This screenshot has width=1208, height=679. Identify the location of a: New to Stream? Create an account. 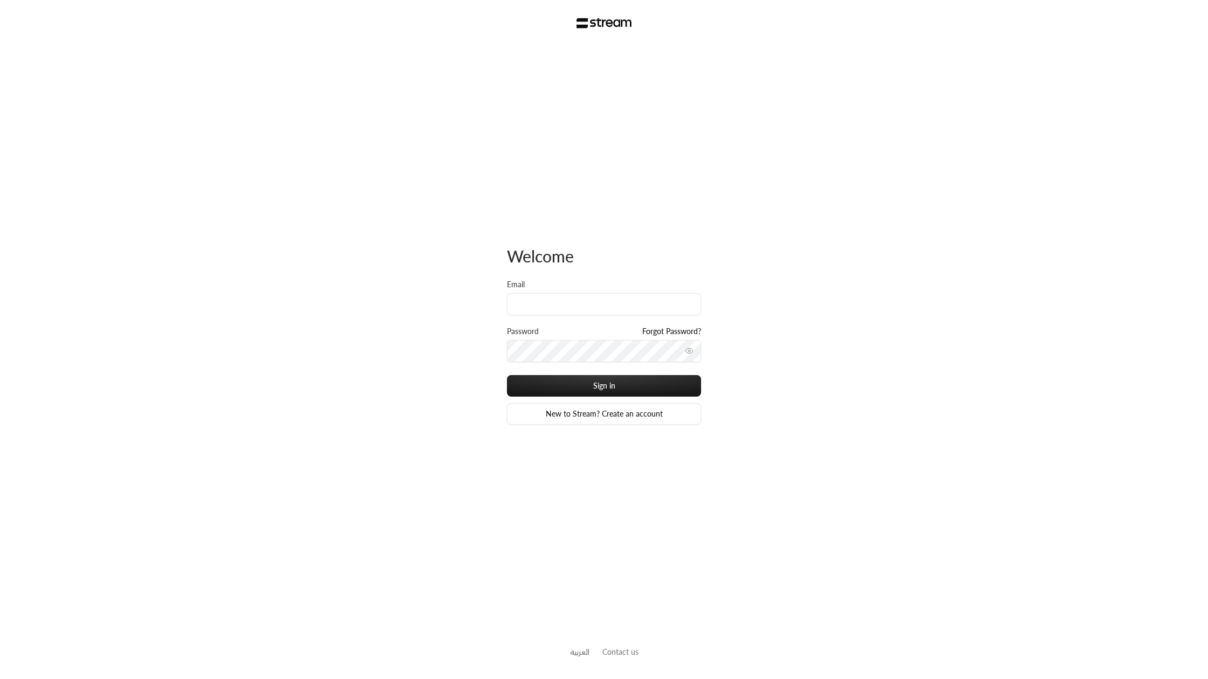
(604, 414).